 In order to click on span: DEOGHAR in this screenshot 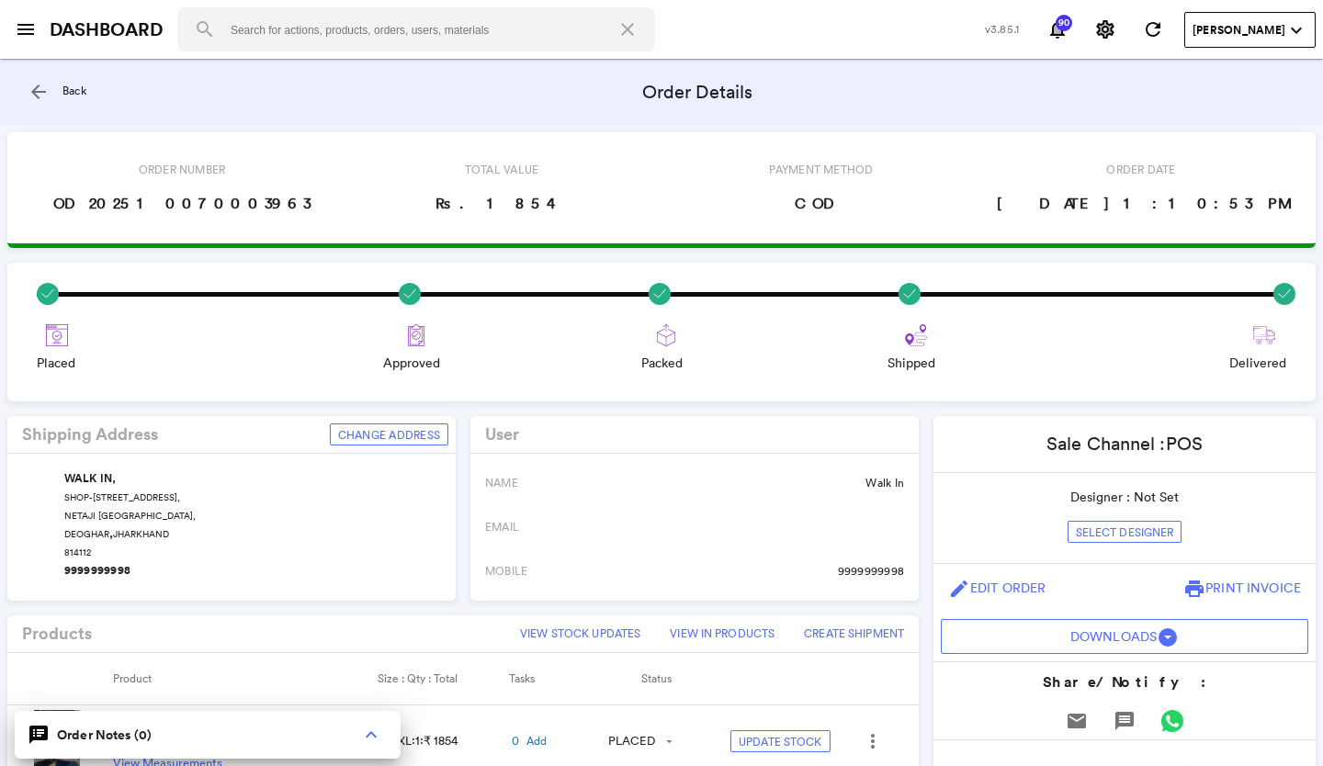, I will do `click(86, 534)`.